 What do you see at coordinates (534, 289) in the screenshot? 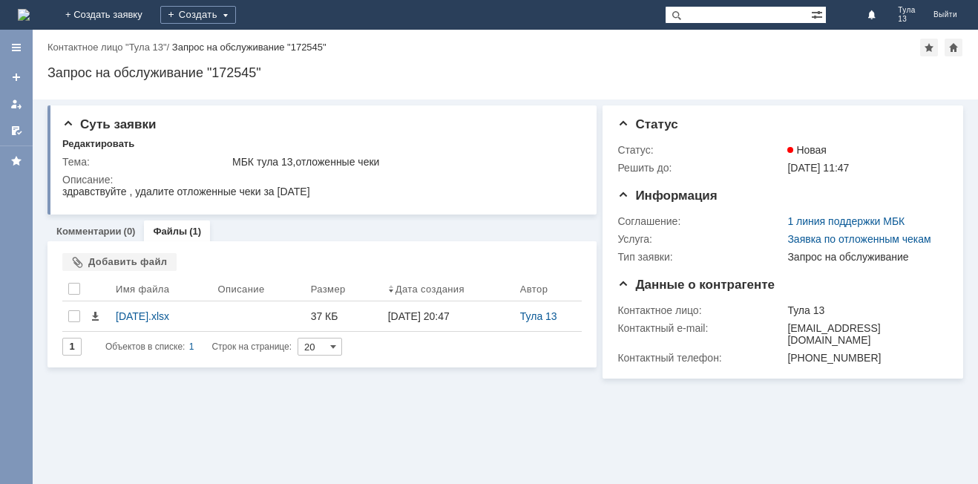
I see `div: Автор` at bounding box center [534, 289].